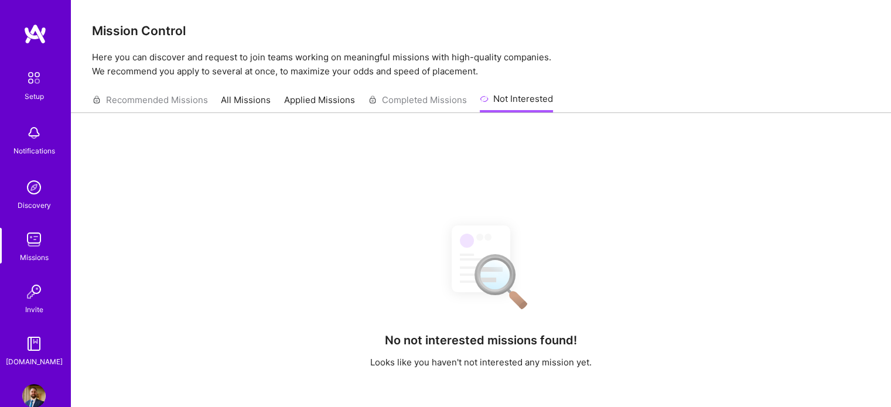  What do you see at coordinates (35, 34) in the screenshot?
I see `img: logo` at bounding box center [35, 34].